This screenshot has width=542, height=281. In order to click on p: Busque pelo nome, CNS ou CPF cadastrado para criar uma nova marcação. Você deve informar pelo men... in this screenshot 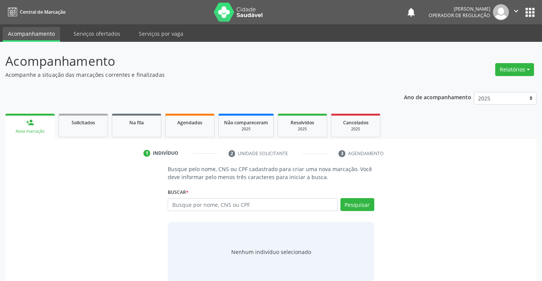, I will do `click(271, 173)`.